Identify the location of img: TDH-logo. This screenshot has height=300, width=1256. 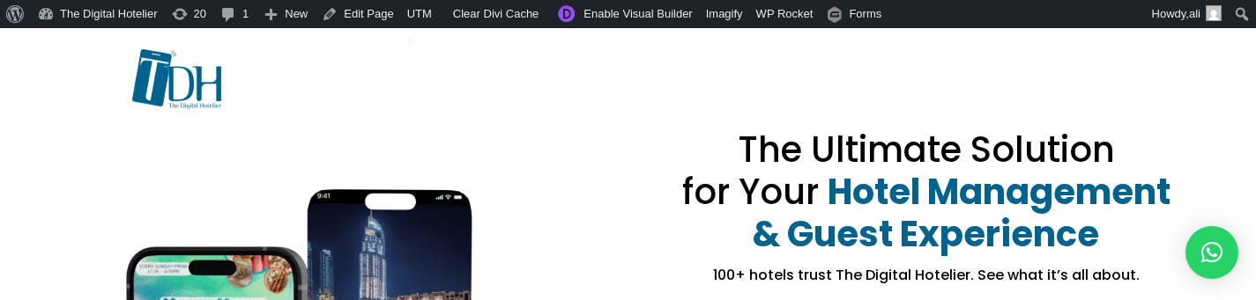
(176, 79).